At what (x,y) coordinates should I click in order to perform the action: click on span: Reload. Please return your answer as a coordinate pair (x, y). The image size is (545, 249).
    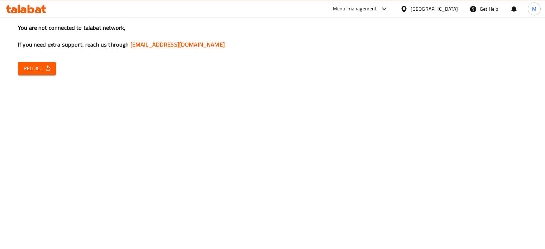
    Looking at the image, I should click on (37, 68).